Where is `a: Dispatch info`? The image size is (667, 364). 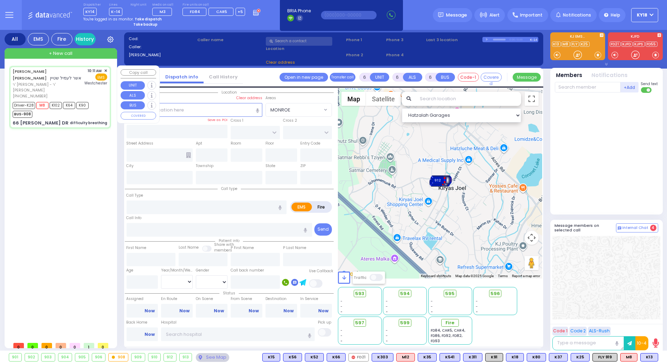 a: Dispatch info is located at coordinates (182, 77).